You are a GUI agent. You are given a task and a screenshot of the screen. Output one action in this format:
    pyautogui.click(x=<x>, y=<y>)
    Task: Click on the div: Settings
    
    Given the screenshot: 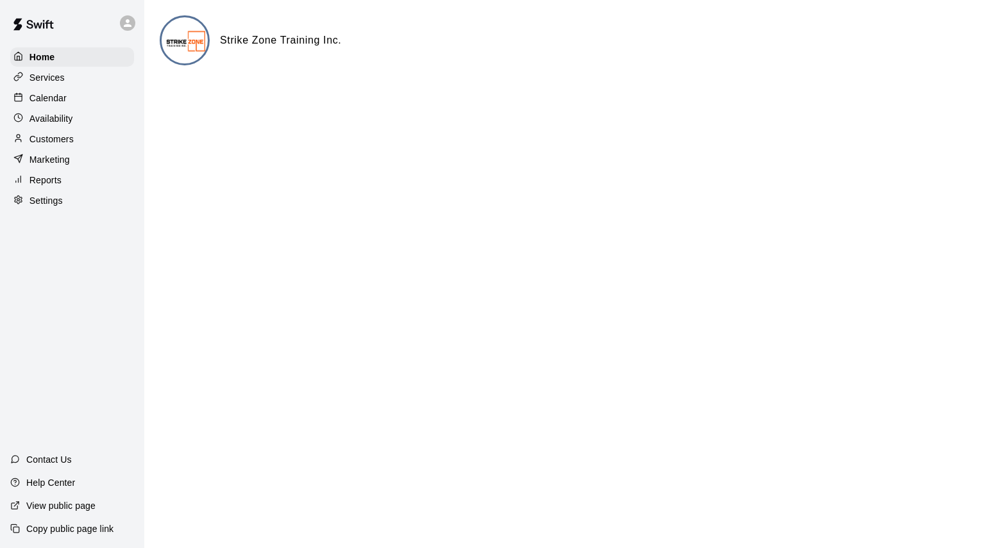 What is the action you would take?
    pyautogui.click(x=72, y=201)
    